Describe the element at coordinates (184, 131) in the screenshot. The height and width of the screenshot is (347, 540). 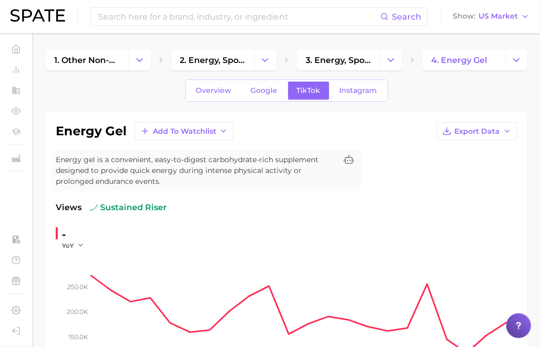
I see `span: Add to Watchlist` at that location.